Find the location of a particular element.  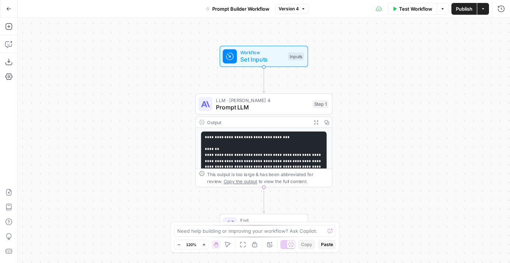

div: Inputs is located at coordinates (296, 56).